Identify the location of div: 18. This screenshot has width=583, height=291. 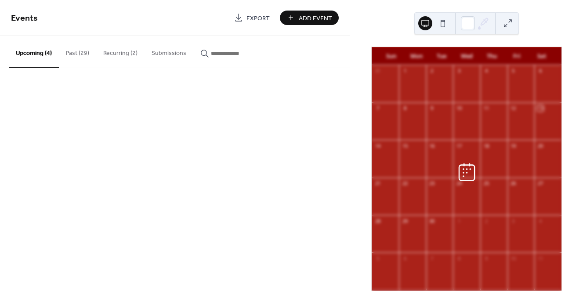
(486, 145).